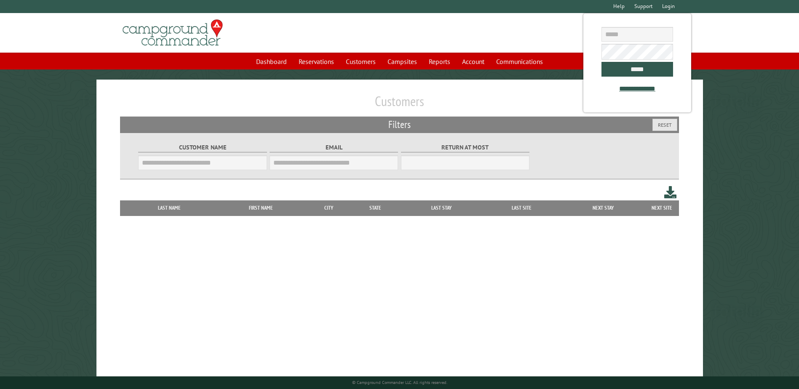  I want to click on label: Return at most, so click(465, 147).